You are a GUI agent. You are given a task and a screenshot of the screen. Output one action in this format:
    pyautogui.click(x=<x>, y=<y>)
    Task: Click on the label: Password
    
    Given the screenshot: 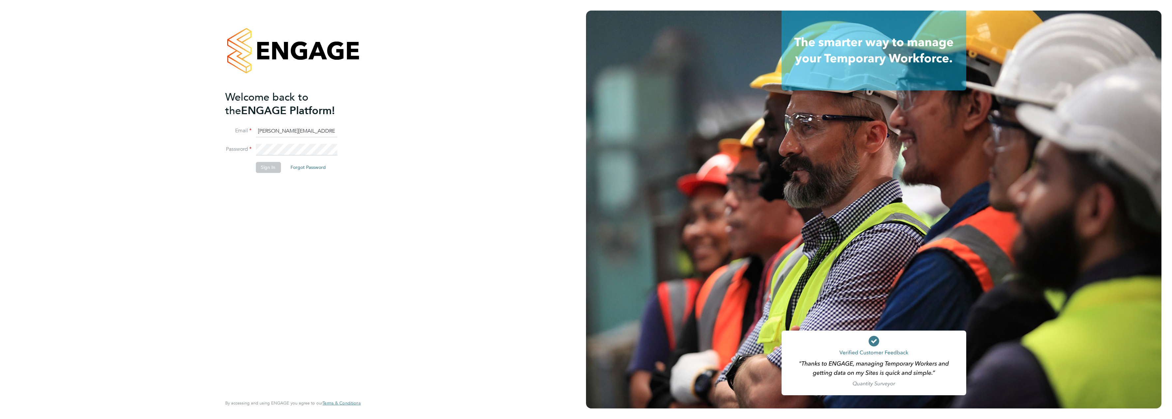 What is the action you would take?
    pyautogui.click(x=238, y=149)
    